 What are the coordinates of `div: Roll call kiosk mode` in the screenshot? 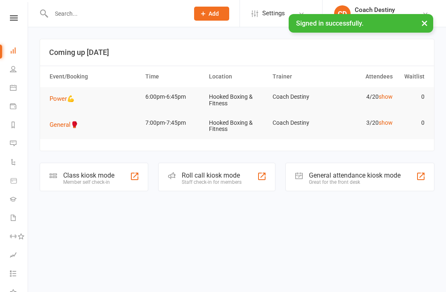 It's located at (211, 175).